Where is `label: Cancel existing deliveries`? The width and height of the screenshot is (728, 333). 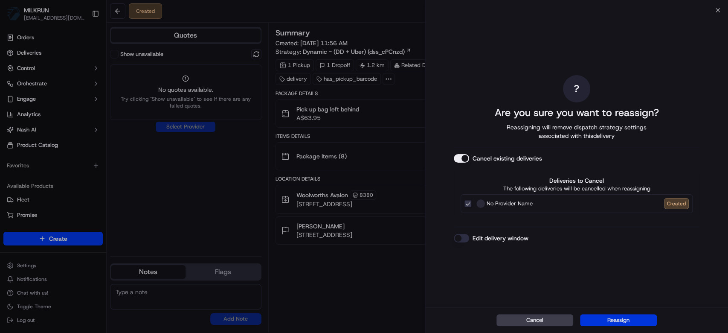 label: Cancel existing deliveries is located at coordinates (507, 158).